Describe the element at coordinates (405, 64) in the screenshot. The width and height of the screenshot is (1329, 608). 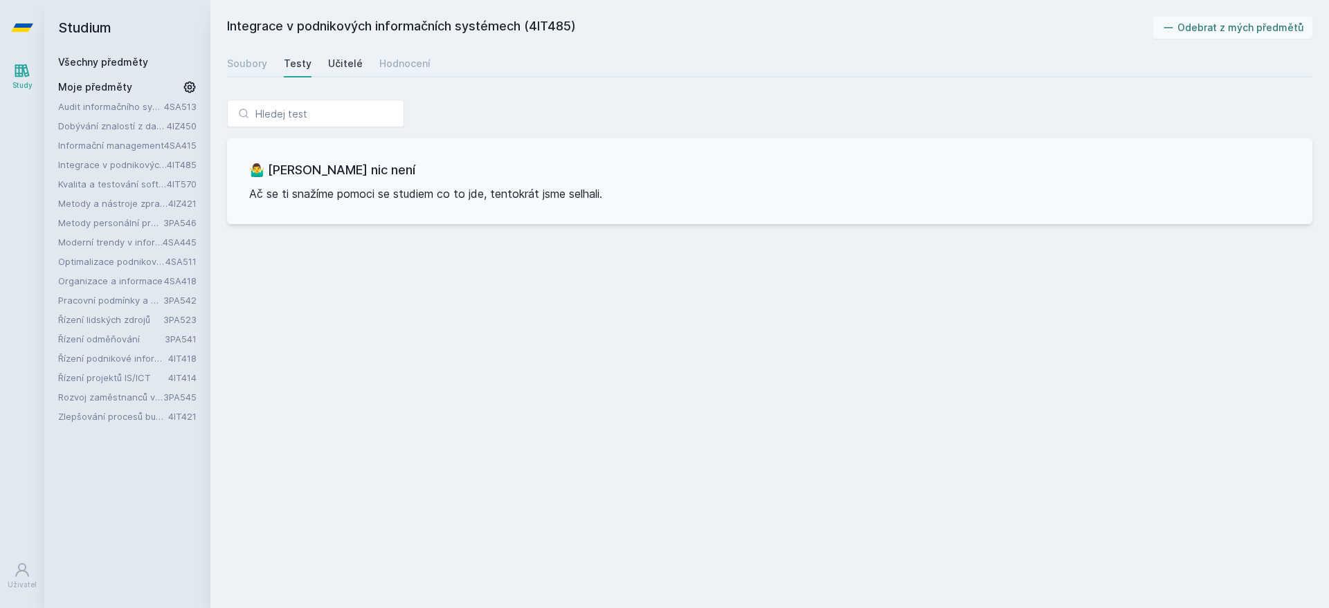
I see `a: Hodnocení` at that location.